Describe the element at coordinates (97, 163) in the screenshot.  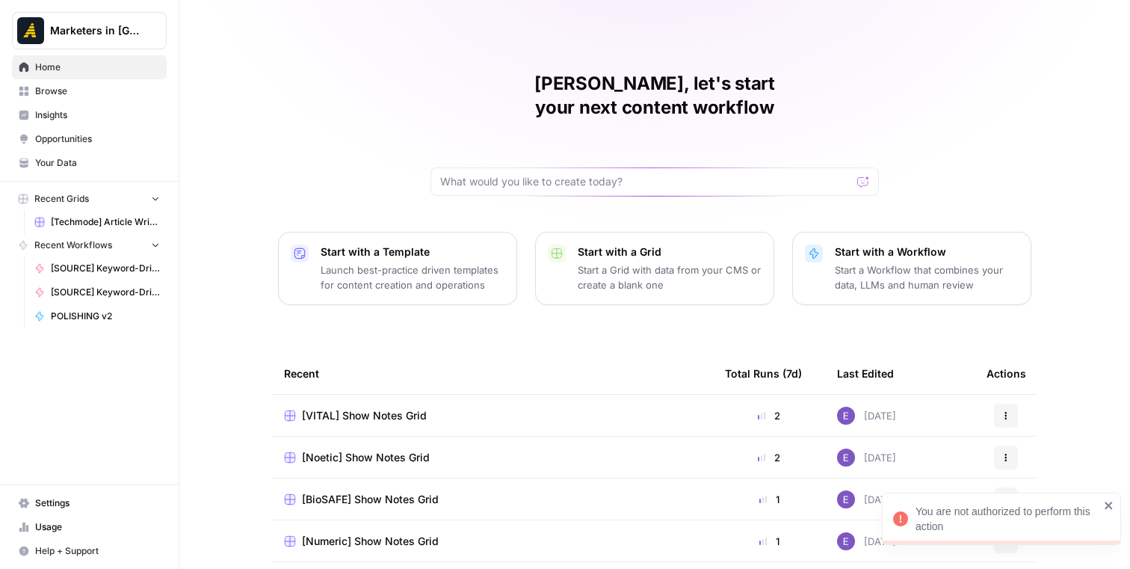
I see `span: Your Data` at that location.